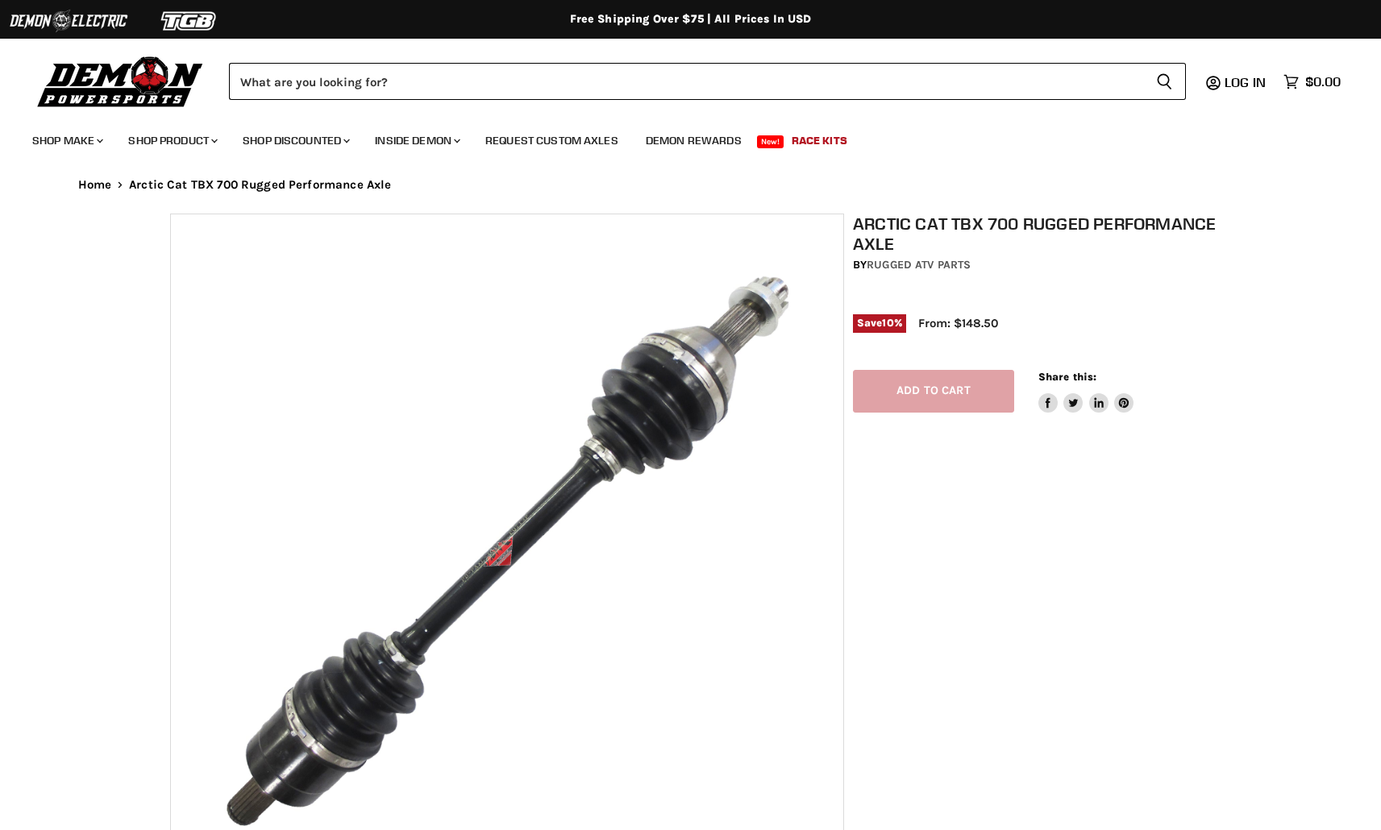  Describe the element at coordinates (686, 81) in the screenshot. I see `input: Search` at that location.